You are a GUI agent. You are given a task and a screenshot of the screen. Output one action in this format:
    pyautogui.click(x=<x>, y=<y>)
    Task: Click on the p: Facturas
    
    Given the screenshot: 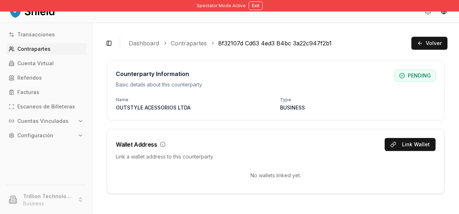 What is the action you would take?
    pyautogui.click(x=28, y=92)
    